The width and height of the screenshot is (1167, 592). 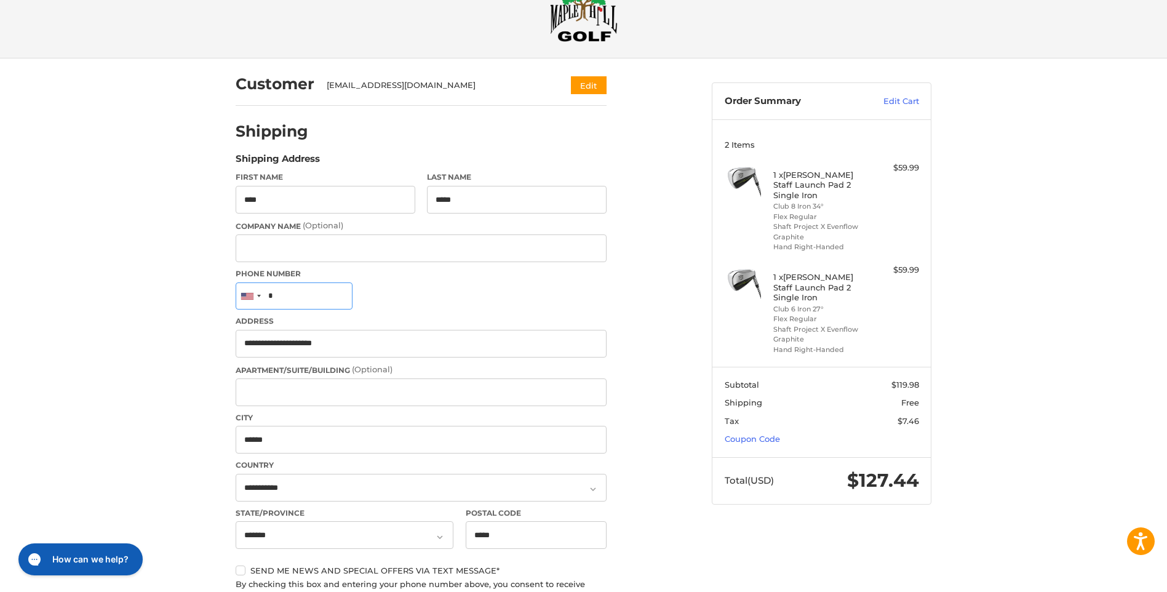 What do you see at coordinates (421, 274) in the screenshot?
I see `label: Phone Number` at bounding box center [421, 274].